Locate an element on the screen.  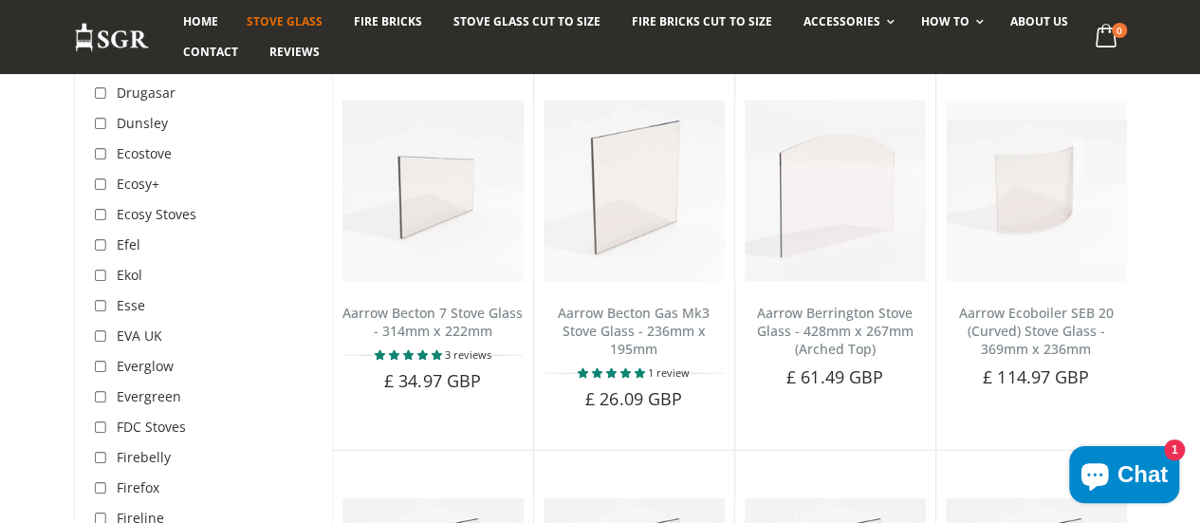
span: 3 reviews is located at coordinates (468, 354).